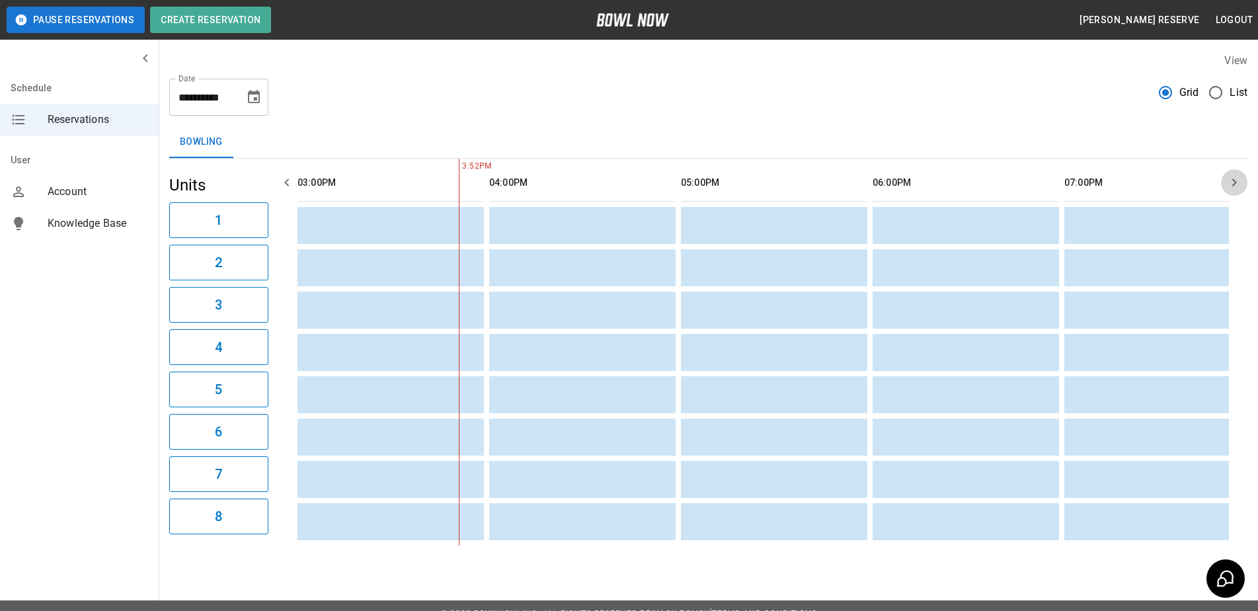  Describe the element at coordinates (460, 167) in the screenshot. I see `span: 3:52PM` at that location.